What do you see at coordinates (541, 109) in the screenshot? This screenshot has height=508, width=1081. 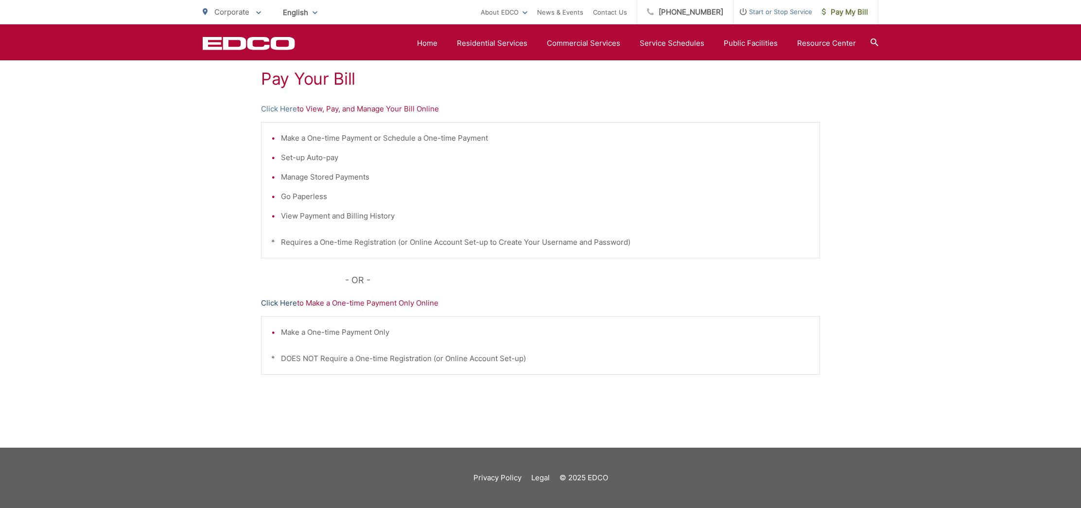 I see `p: to View, Pay, and Manage Your Bill Online` at bounding box center [541, 109].